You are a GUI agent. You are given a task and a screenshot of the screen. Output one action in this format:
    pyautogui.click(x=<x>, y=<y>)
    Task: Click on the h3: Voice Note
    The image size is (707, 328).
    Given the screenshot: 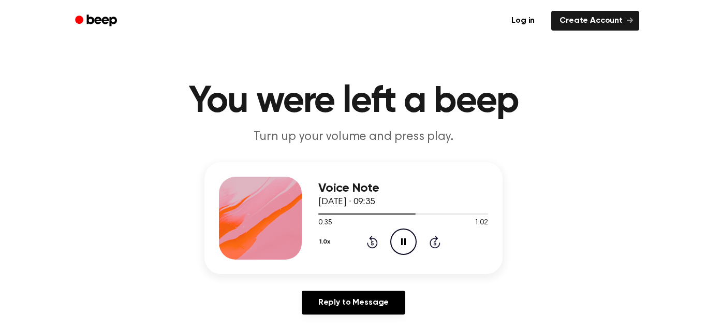 What is the action you would take?
    pyautogui.click(x=403, y=188)
    